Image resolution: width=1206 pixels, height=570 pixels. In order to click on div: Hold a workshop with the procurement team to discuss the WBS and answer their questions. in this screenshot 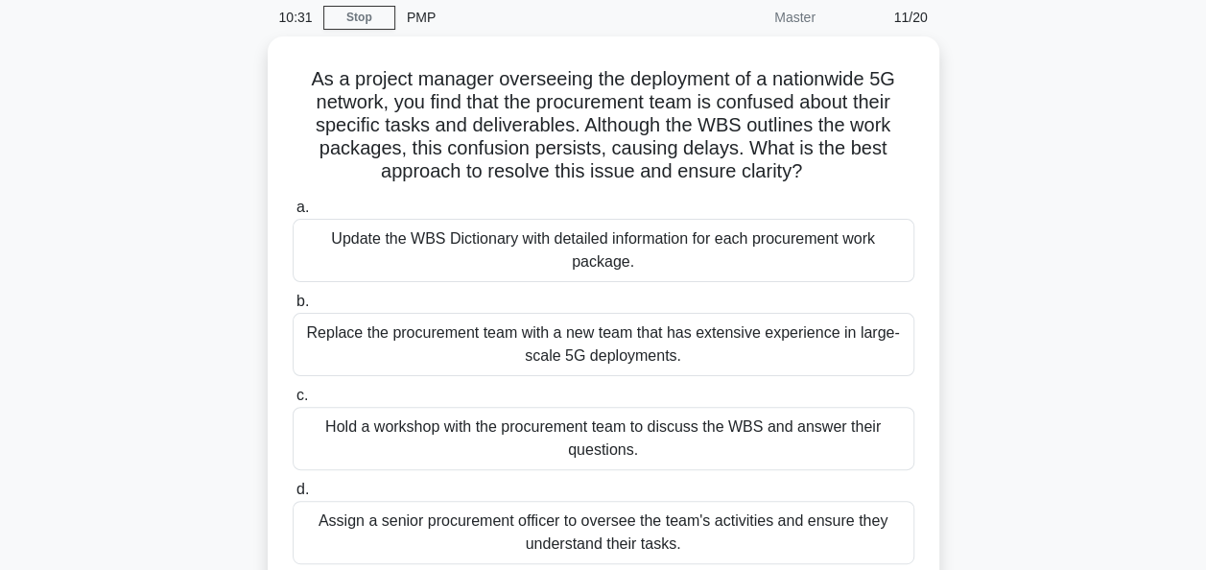, I will do `click(604, 438)`.